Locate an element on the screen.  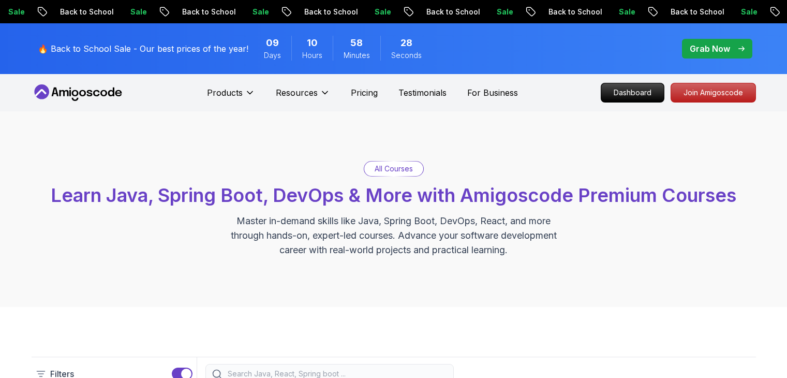
p: Join Amigoscode is located at coordinates (713, 93).